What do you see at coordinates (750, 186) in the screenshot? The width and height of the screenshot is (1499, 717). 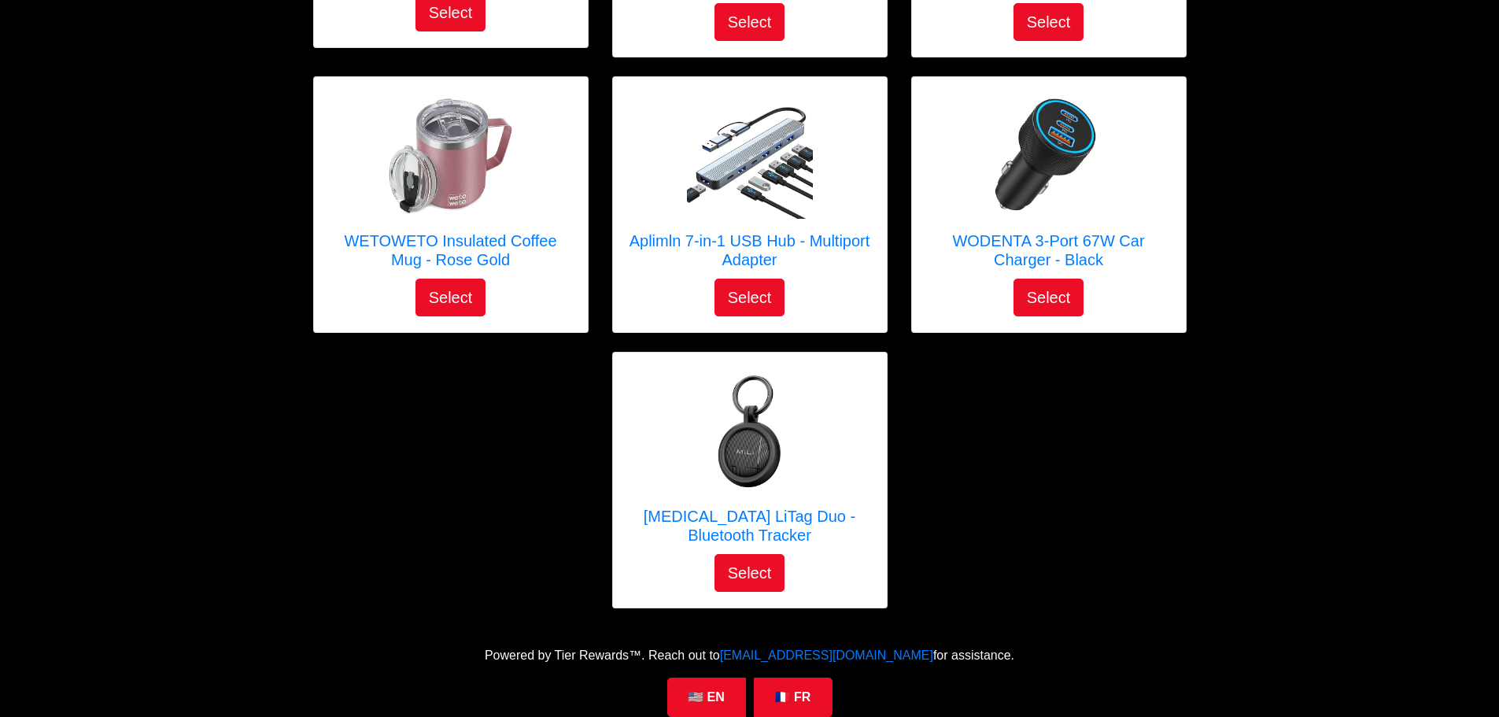 I see `a: Aplimln 7-in-1 USB Hub - Multiport Adapter Aplimln 7-in-1 USB Hub - Multiport Adapter` at bounding box center [750, 186].